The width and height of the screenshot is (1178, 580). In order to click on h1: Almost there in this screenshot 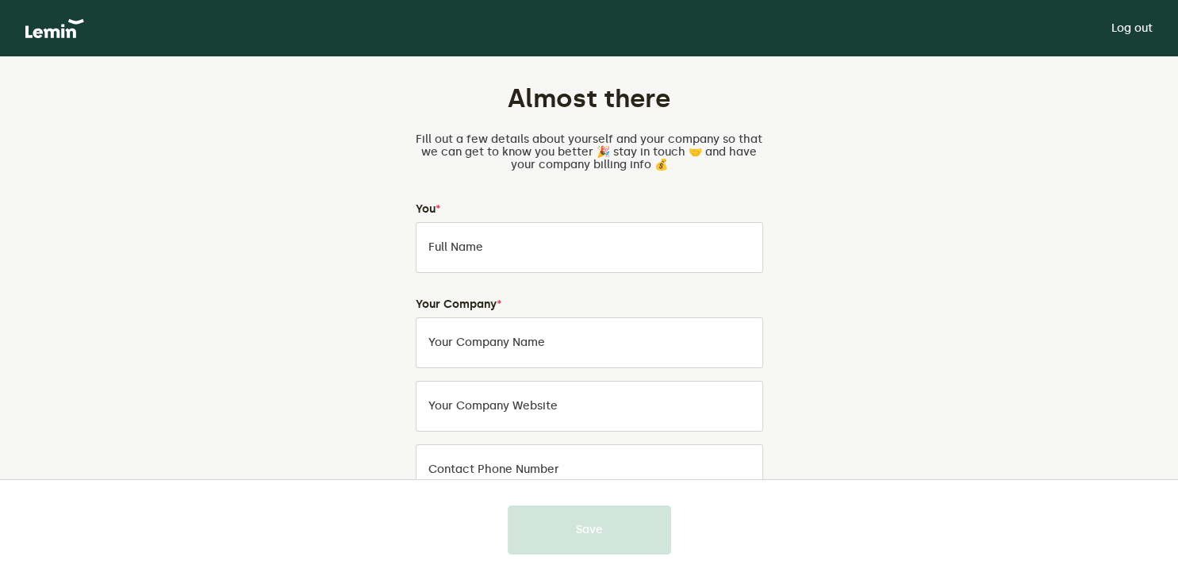, I will do `click(590, 98)`.